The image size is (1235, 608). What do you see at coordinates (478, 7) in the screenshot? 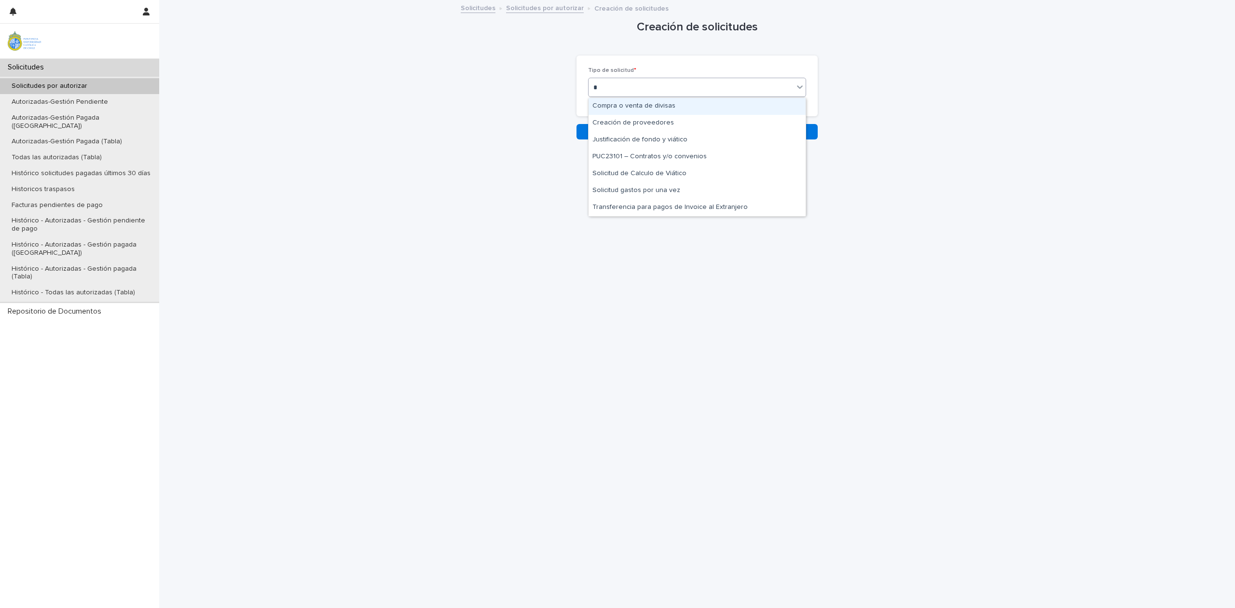
I see `a: Solicitudes` at bounding box center [478, 7].